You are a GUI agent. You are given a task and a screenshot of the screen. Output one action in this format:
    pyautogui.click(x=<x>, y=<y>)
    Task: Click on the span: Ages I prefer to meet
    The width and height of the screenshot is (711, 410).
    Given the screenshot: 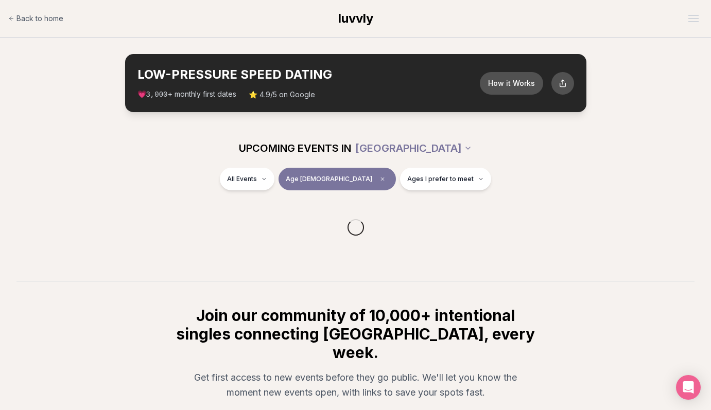 What is the action you would take?
    pyautogui.click(x=440, y=179)
    